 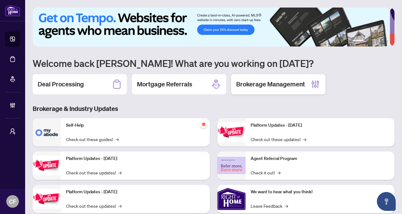 I want to click on p: Self-Help, so click(x=135, y=125).